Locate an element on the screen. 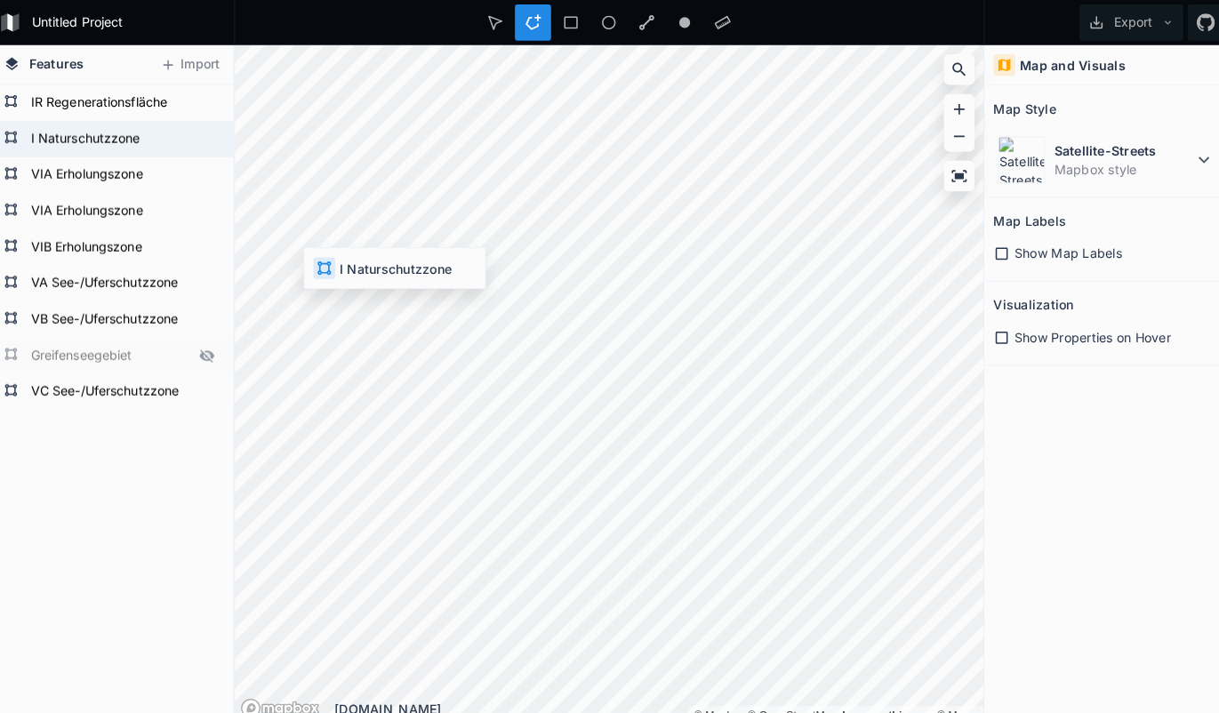 The height and width of the screenshot is (713, 1219). img: Satellite-Streets is located at coordinates (1015, 157).